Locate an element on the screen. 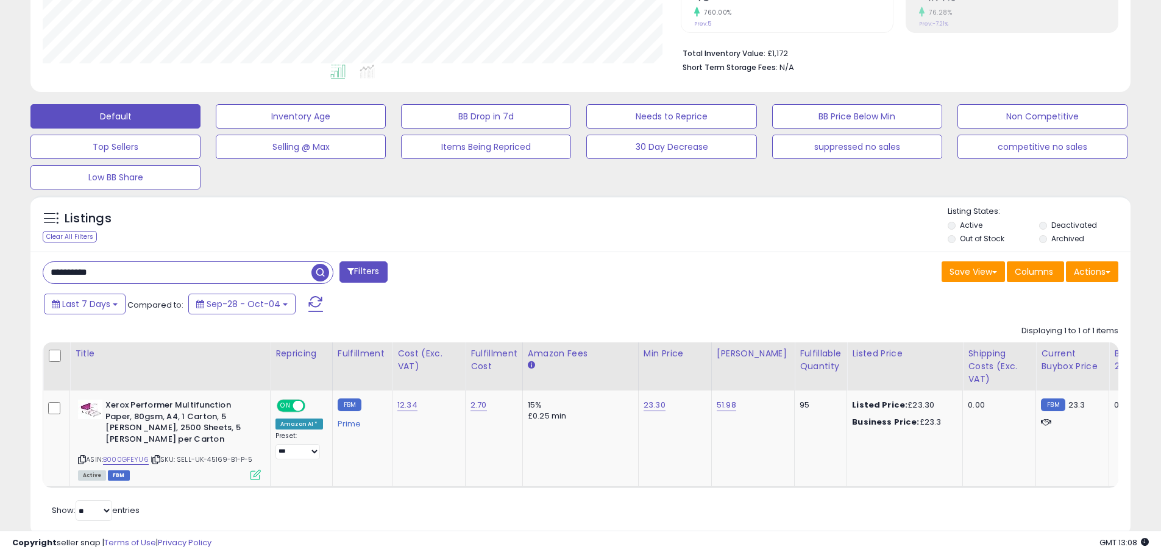  label: Out of Stock is located at coordinates (982, 238).